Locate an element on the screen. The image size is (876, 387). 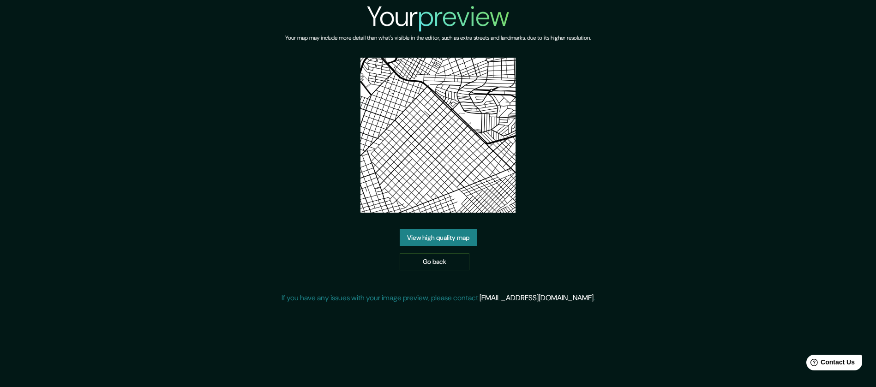
a: Go back is located at coordinates (434, 262).